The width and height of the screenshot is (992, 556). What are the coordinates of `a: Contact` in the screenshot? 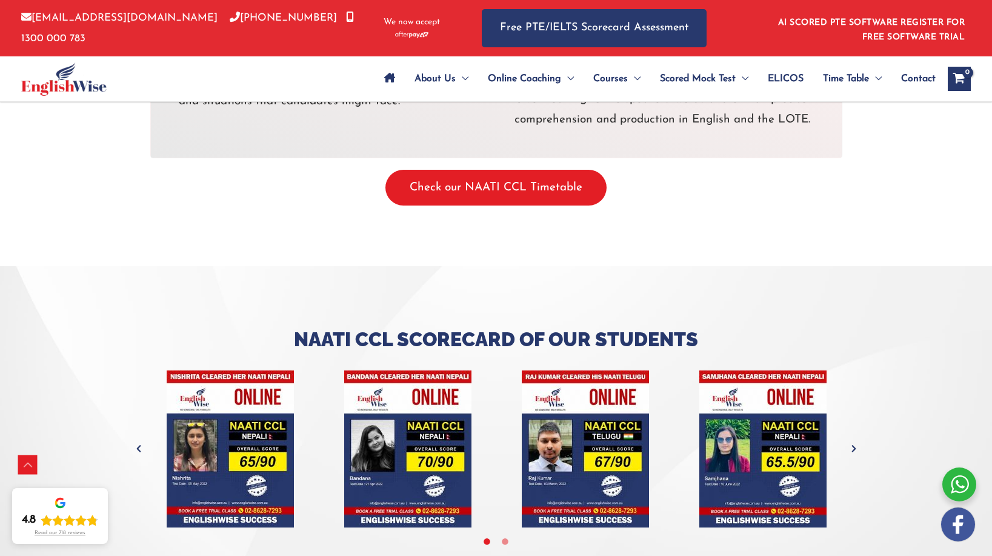 It's located at (913, 79).